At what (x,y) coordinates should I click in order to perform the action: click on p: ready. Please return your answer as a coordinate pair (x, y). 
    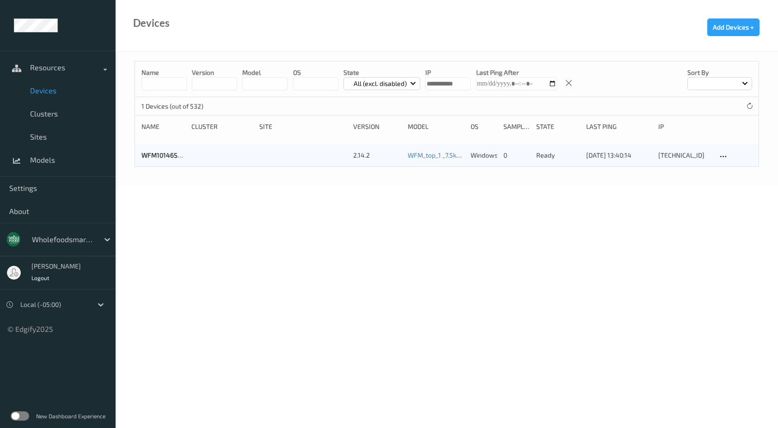
    Looking at the image, I should click on (558, 155).